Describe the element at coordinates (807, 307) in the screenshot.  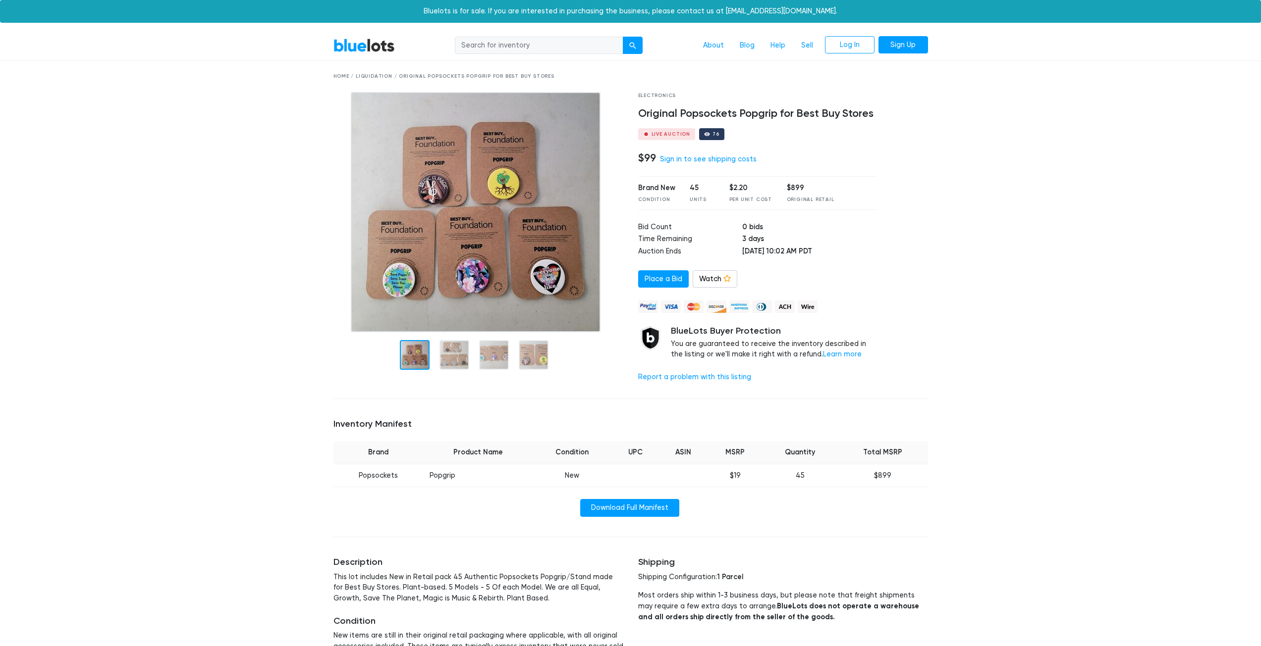
I see `img: wire-908396882fe19aaaffefbd8e17b12f2f29708bd78693273c0e28e3a24408487f.png` at that location.